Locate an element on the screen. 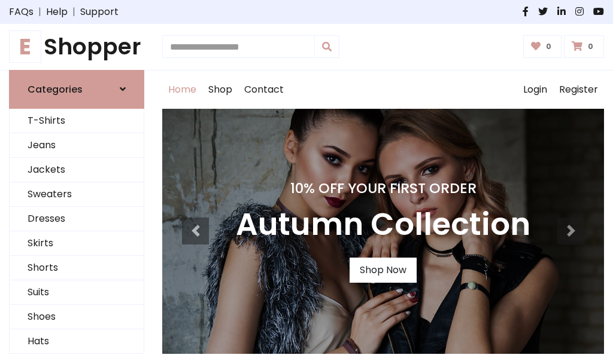 This screenshot has width=613, height=361. a: Skirts is located at coordinates (77, 243).